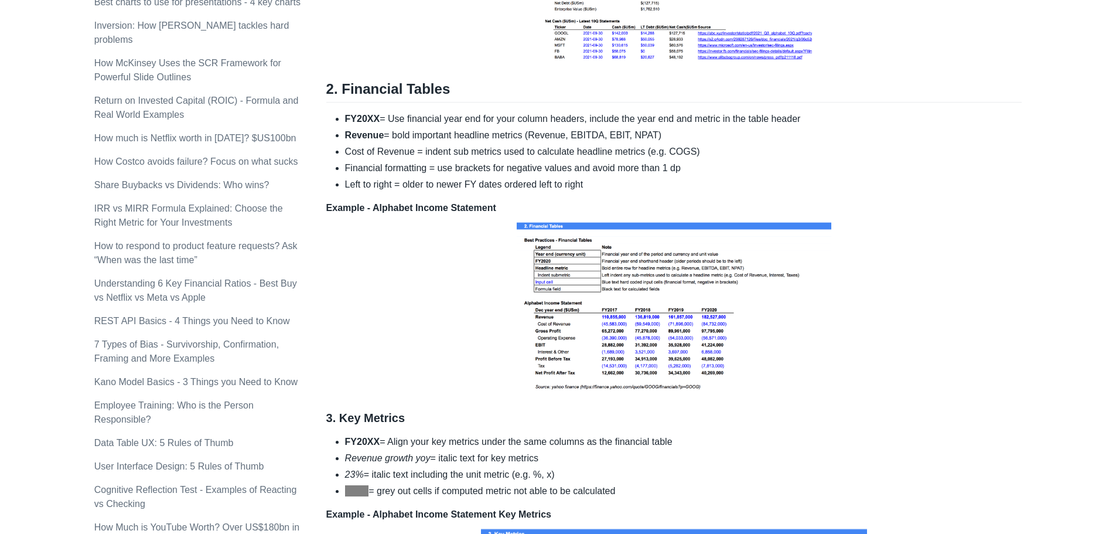  What do you see at coordinates (684, 474) in the screenshot?
I see `li: = italic text including the unit metric (e.g. %, x)` at bounding box center [684, 474].